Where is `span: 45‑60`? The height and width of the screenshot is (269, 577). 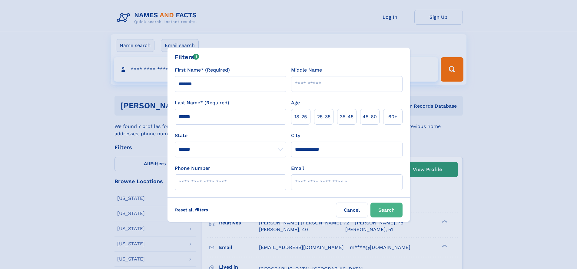
span: 45‑60 is located at coordinates (370, 117).